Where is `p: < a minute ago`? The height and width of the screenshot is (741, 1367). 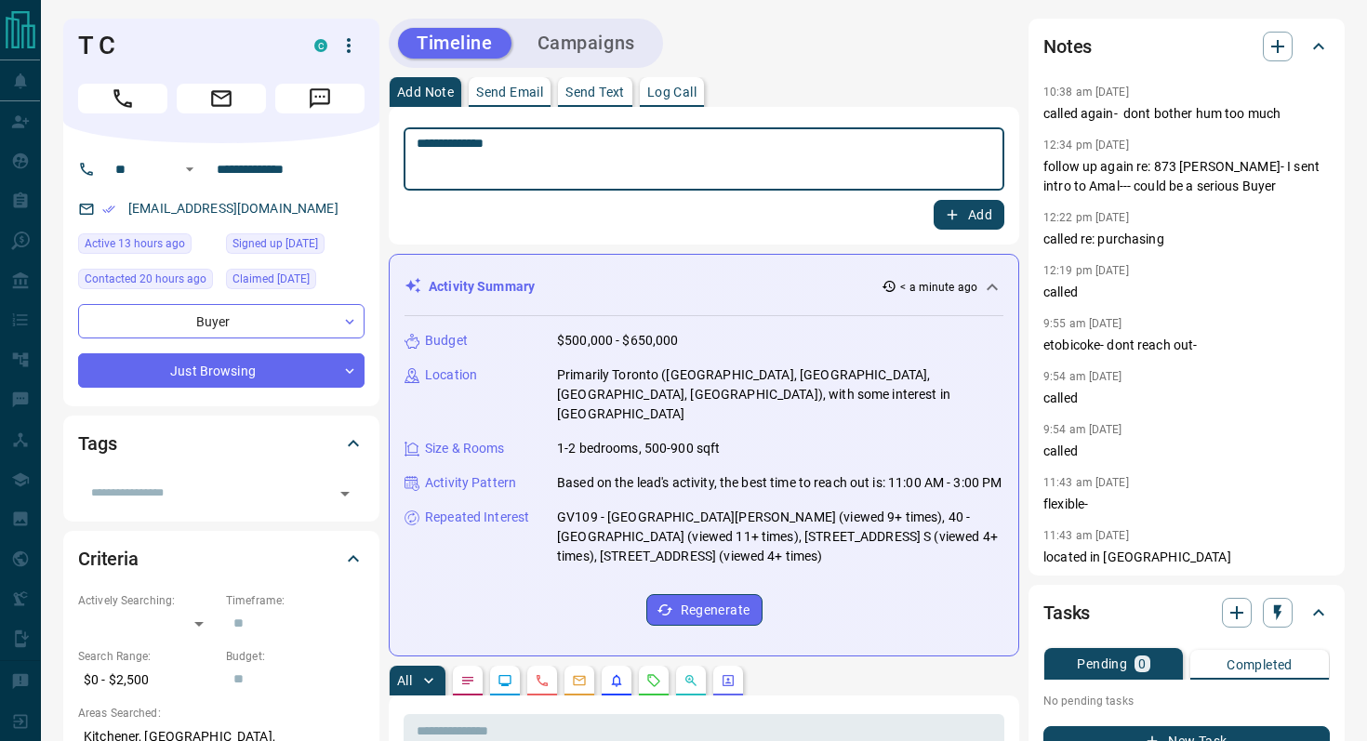 p: < a minute ago is located at coordinates (939, 287).